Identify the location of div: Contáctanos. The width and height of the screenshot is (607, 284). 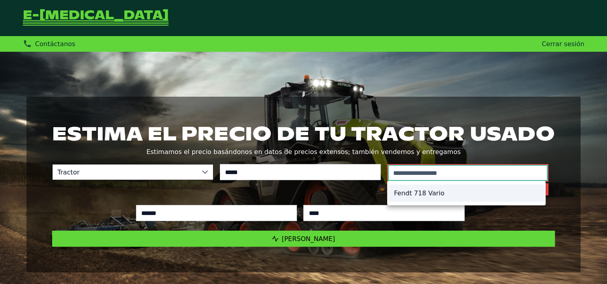
(49, 44).